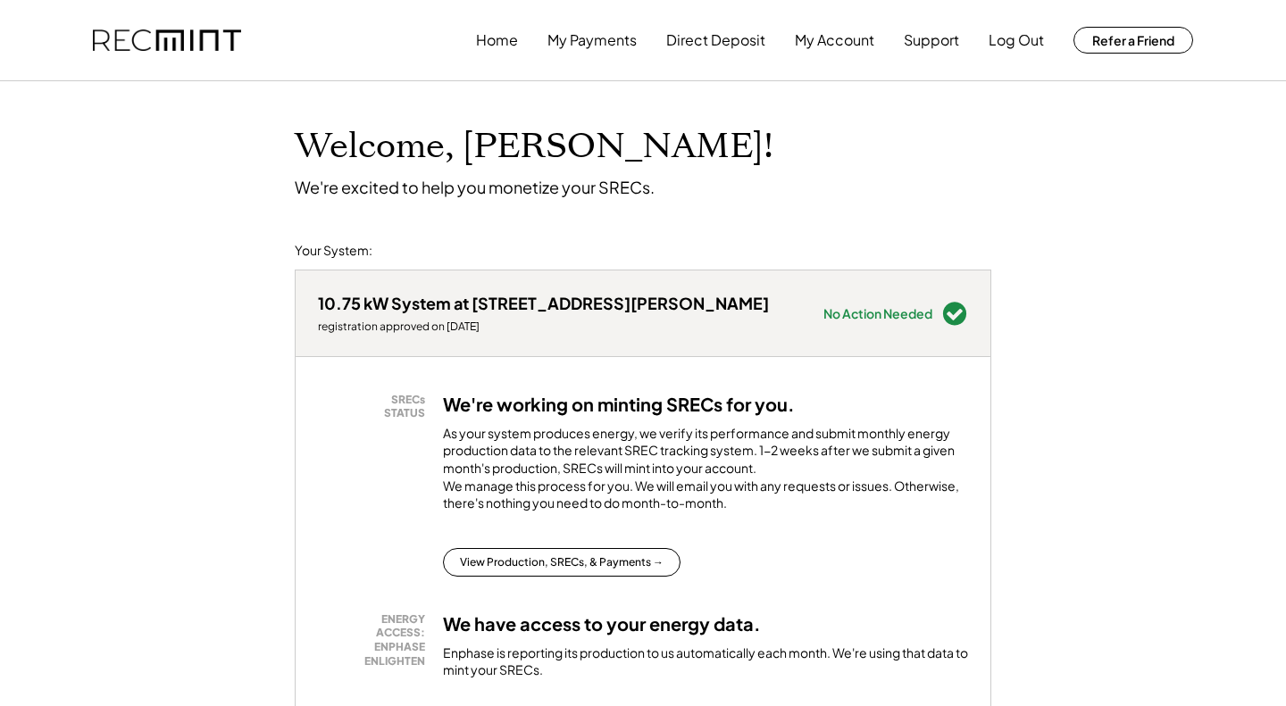 The width and height of the screenshot is (1286, 706). What do you see at coordinates (1133, 40) in the screenshot?
I see `button: Refer a Friend` at bounding box center [1133, 40].